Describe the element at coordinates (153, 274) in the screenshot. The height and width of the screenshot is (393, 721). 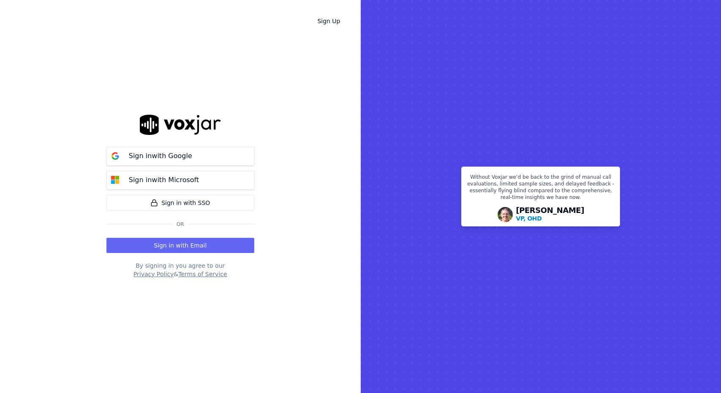
I see `button: Privacy Policy` at that location.